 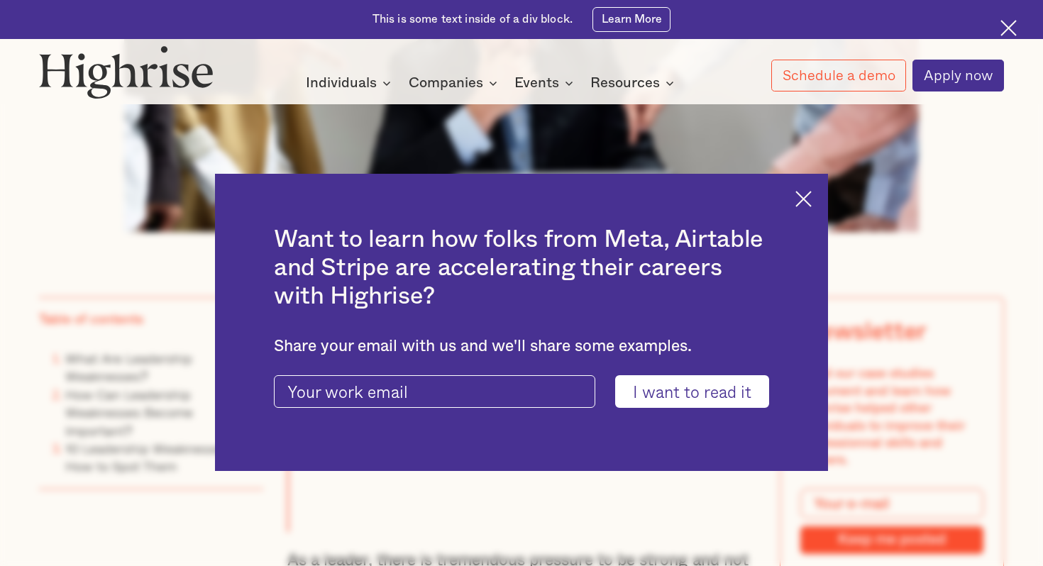 What do you see at coordinates (126, 72) in the screenshot?
I see `img: Highrise logo` at bounding box center [126, 72].